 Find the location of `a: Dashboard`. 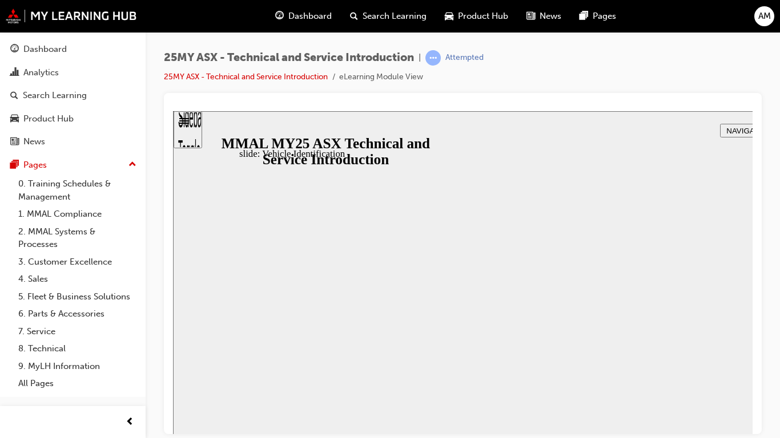

a: Dashboard is located at coordinates (72, 49).